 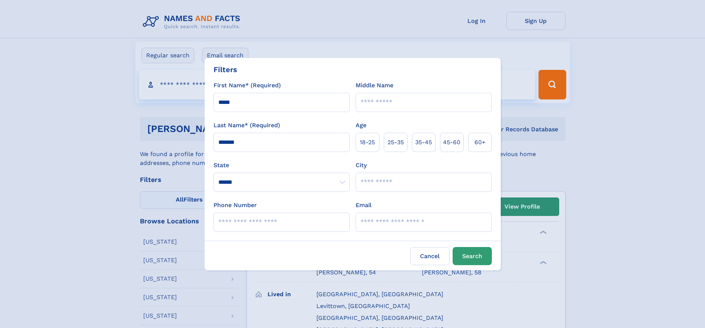 What do you see at coordinates (375, 86) in the screenshot?
I see `label: Middle Name` at bounding box center [375, 86].